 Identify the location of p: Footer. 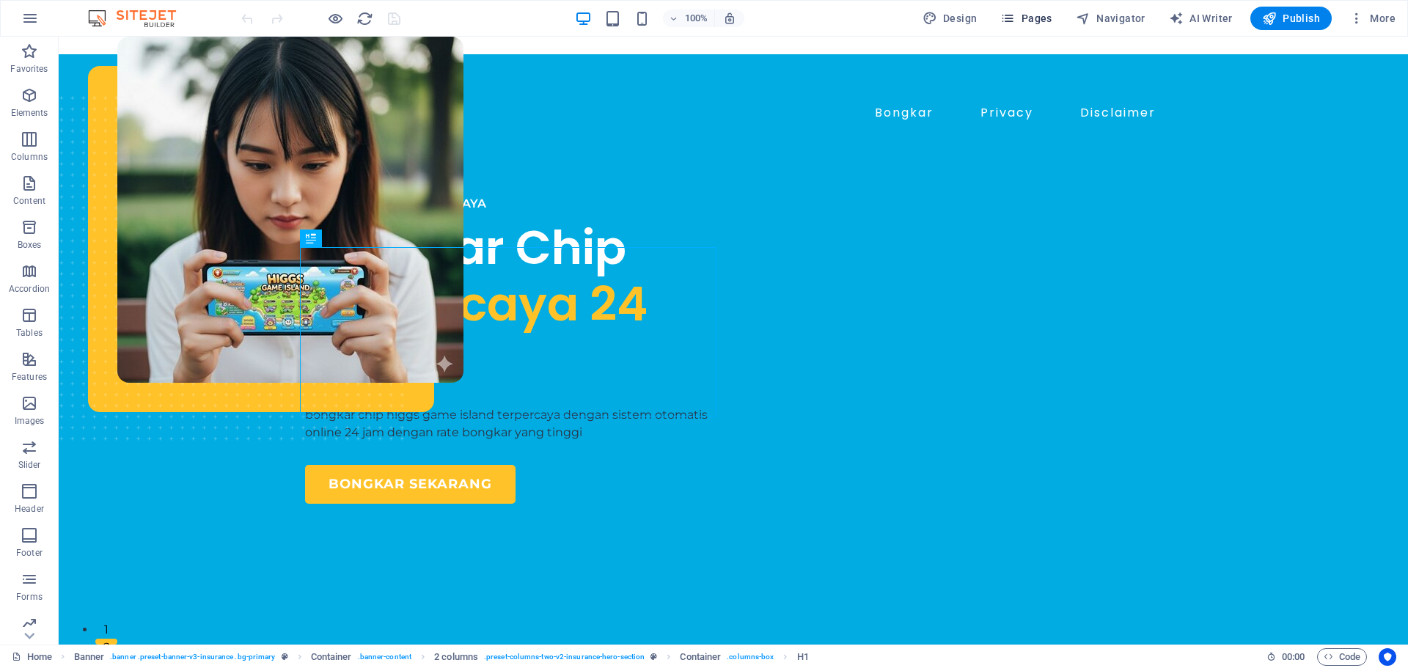
(29, 553).